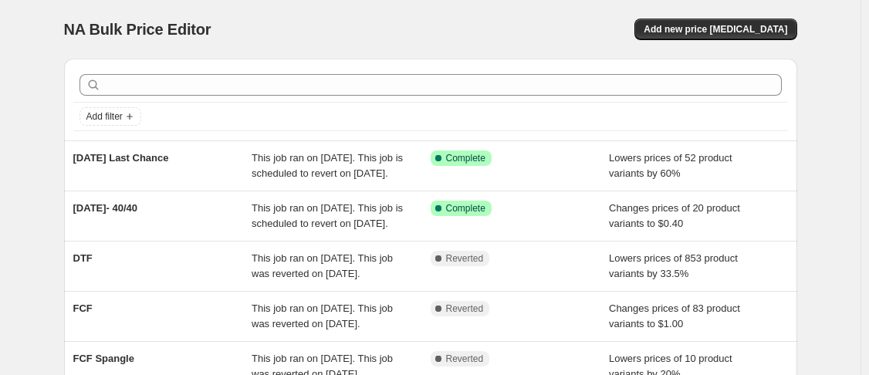 The height and width of the screenshot is (375, 869). Describe the element at coordinates (83, 258) in the screenshot. I see `span: DTF` at that location.